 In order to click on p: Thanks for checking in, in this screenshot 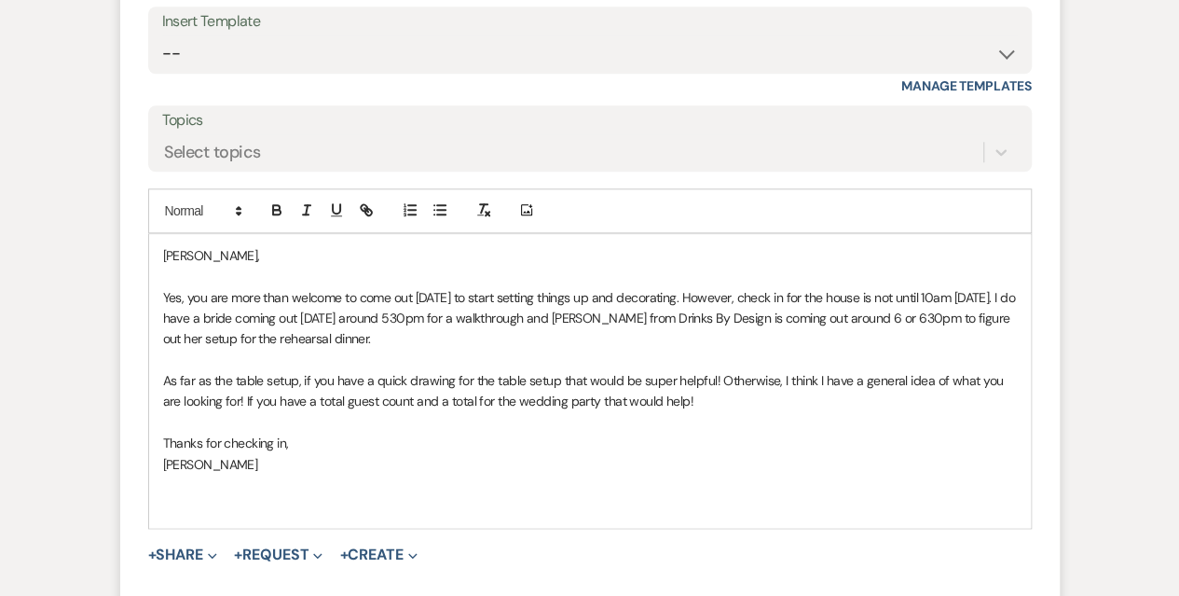, I will do `click(590, 443)`.